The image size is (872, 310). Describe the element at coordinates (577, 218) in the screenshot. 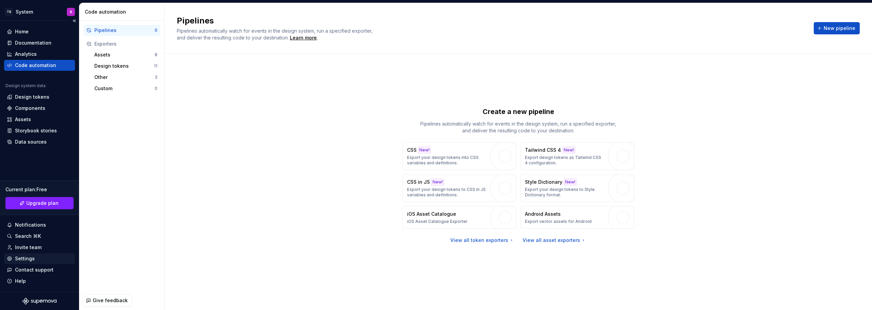

I see `button: Android AssetsExport vector assets for Android` at that location.